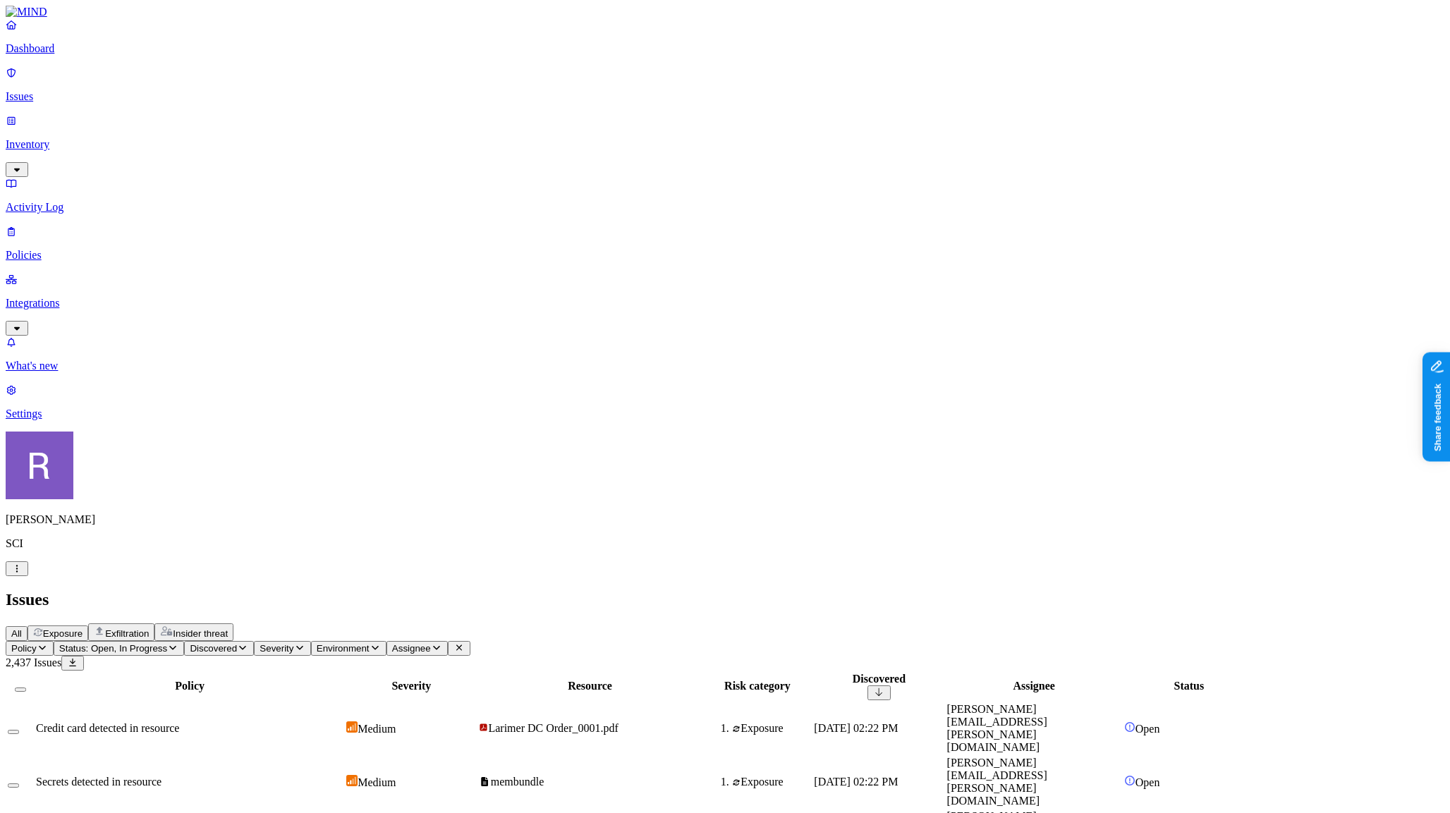 The height and width of the screenshot is (813, 1450). I want to click on div: Policy, so click(190, 686).